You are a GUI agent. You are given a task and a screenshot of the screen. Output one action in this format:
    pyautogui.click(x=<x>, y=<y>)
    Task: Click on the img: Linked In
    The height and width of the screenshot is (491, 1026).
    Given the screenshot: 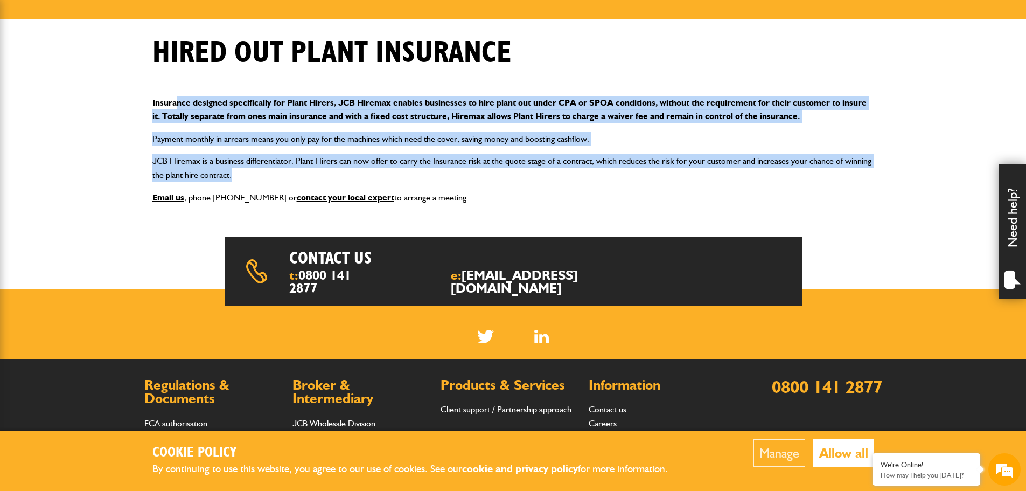 What is the action you would take?
    pyautogui.click(x=541, y=336)
    